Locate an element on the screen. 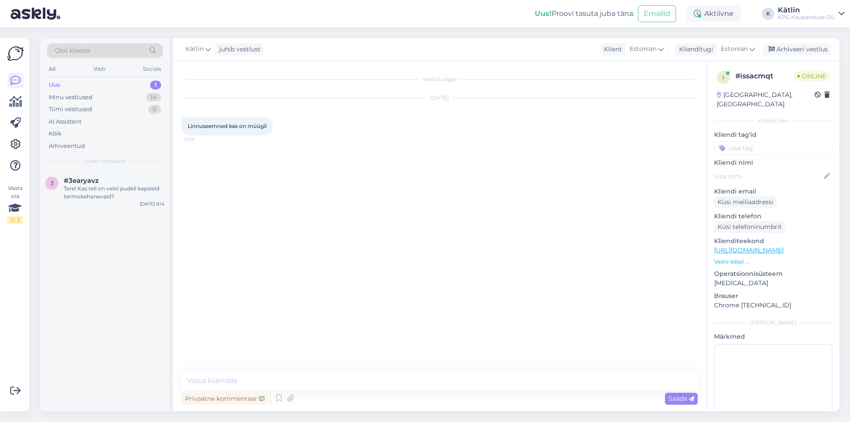 The width and height of the screenshot is (850, 422). div: 14 is located at coordinates (154, 97).